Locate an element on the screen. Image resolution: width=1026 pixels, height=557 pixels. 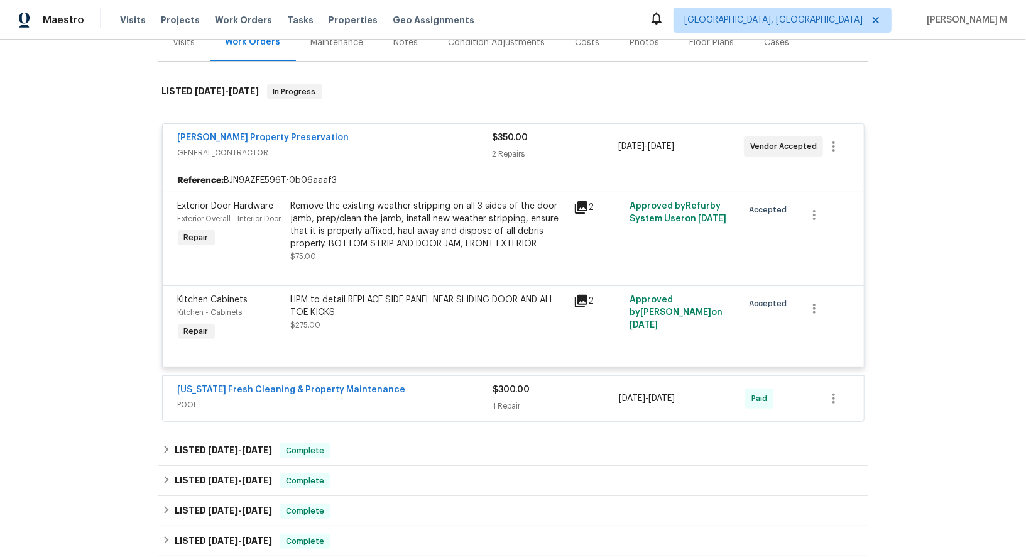
span: Properties is located at coordinates (353, 20).